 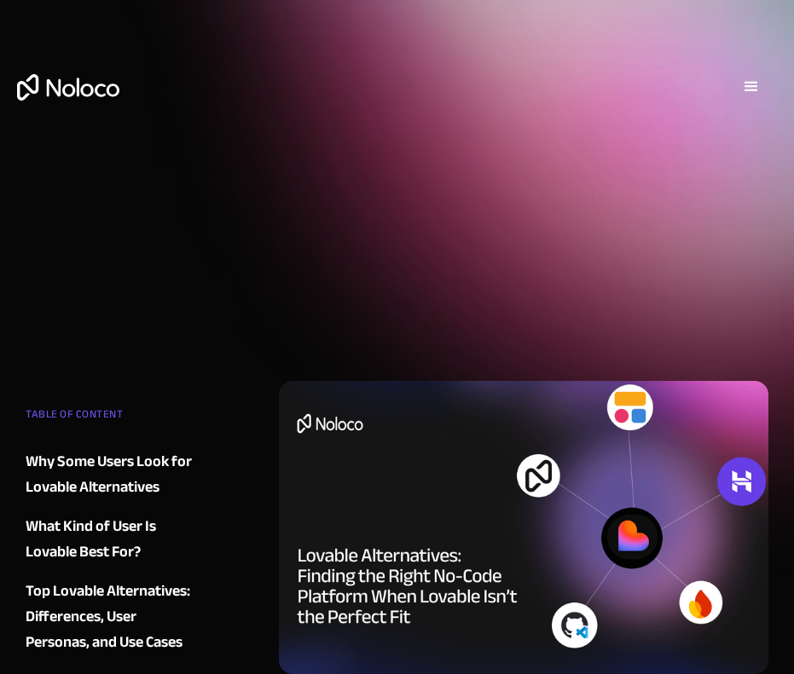 I want to click on div: TABLE OF CONTENT, so click(x=112, y=418).